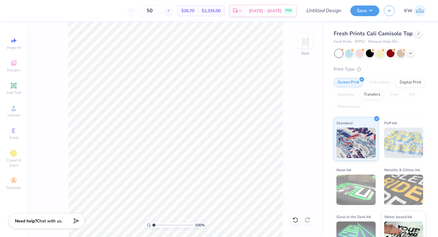 The image size is (438, 237). What do you see at coordinates (14, 47) in the screenshot?
I see `span: Image AI` at bounding box center [14, 47].